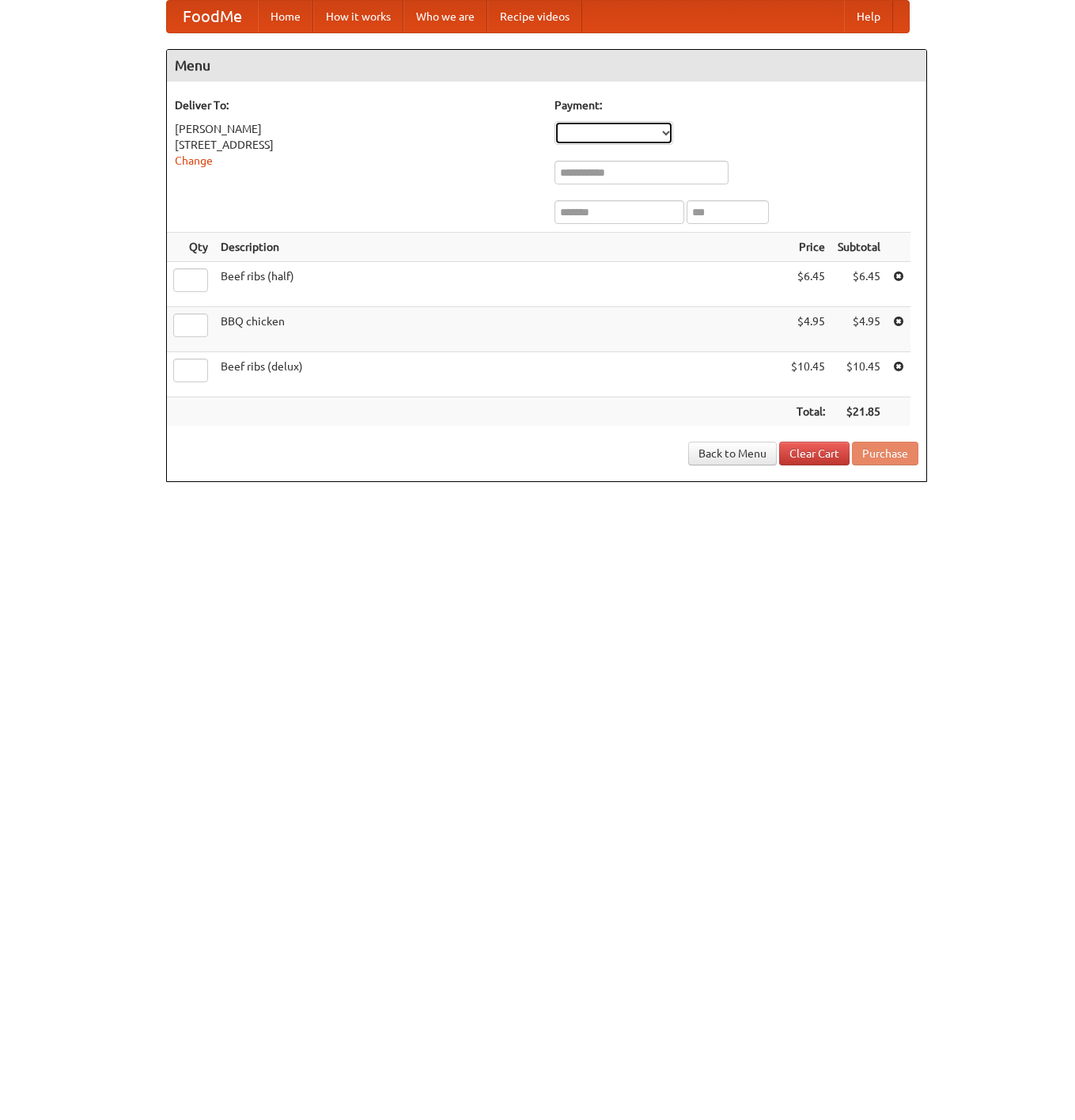 This screenshot has height=1120, width=1075. I want to click on th: Price, so click(808, 247).